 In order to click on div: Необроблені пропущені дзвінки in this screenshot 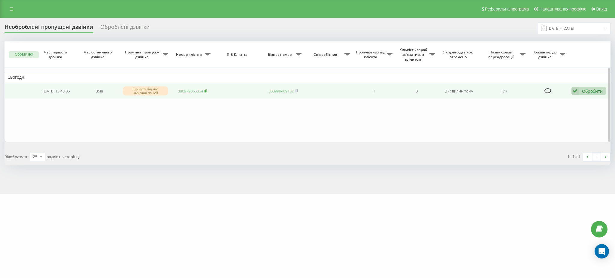, I will do `click(49, 28)`.